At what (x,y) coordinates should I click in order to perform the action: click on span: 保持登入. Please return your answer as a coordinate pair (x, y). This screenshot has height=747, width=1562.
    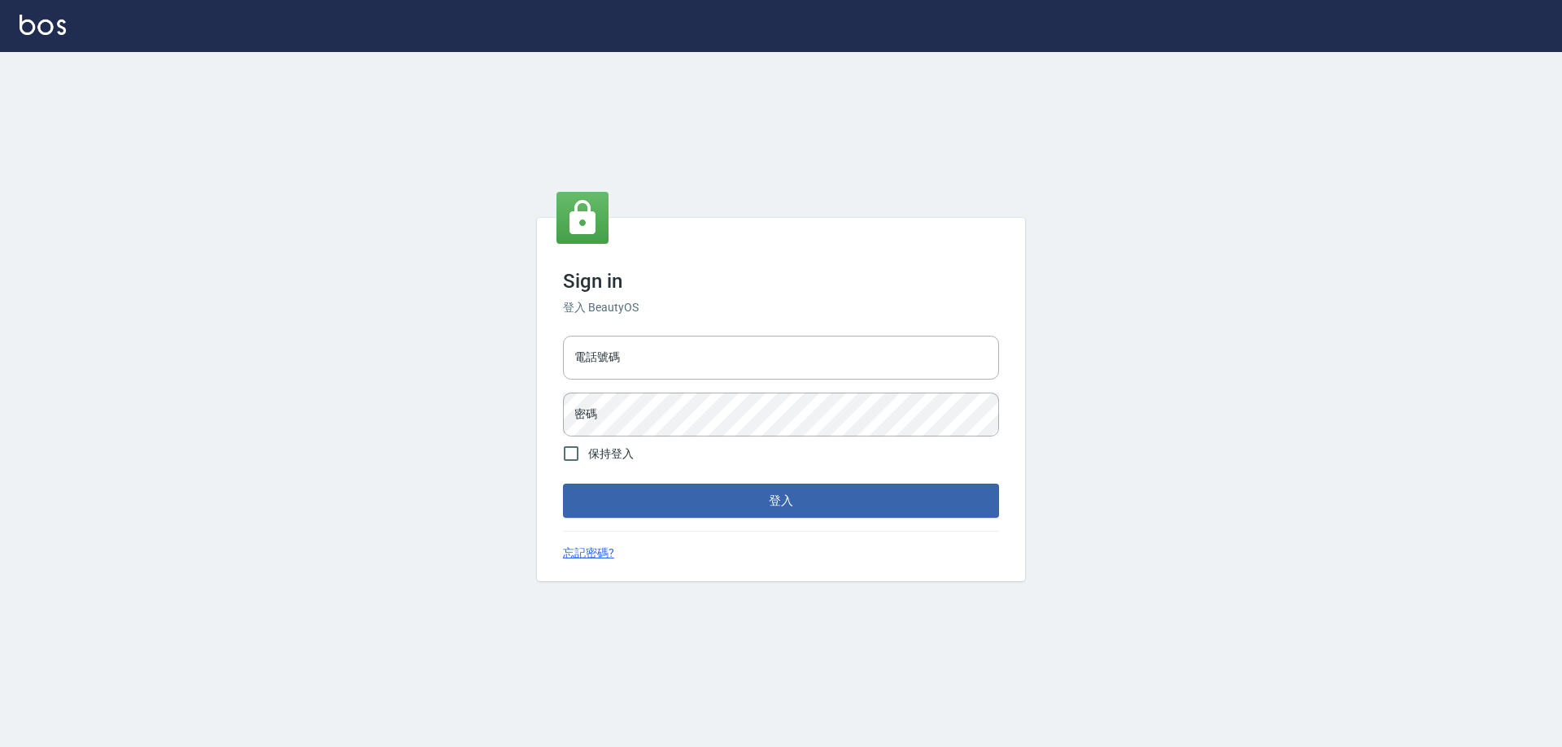
    Looking at the image, I should click on (611, 454).